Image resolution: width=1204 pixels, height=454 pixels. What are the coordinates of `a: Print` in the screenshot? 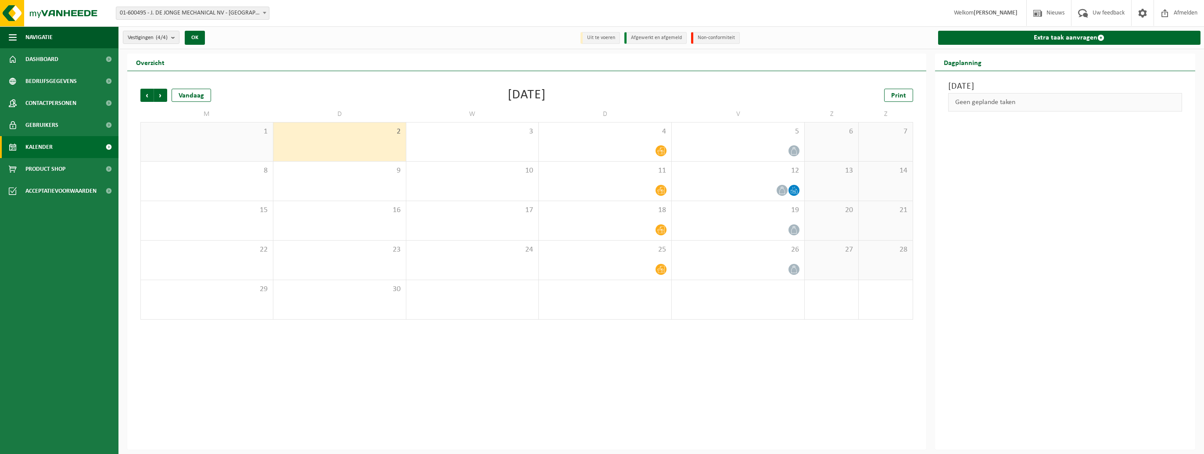 It's located at (898, 95).